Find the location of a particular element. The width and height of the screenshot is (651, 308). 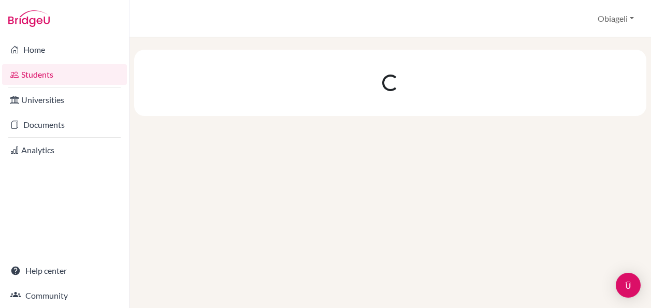

a: Home is located at coordinates (64, 50).